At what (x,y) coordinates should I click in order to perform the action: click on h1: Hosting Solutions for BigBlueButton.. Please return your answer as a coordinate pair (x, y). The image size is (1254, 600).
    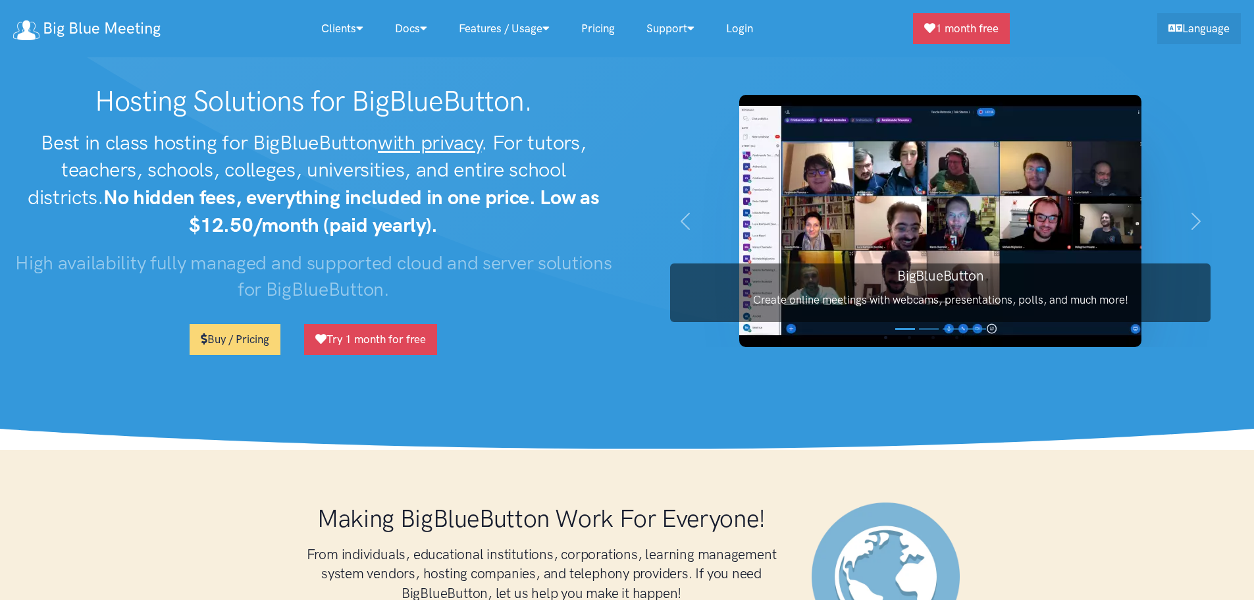
    Looking at the image, I should click on (313, 101).